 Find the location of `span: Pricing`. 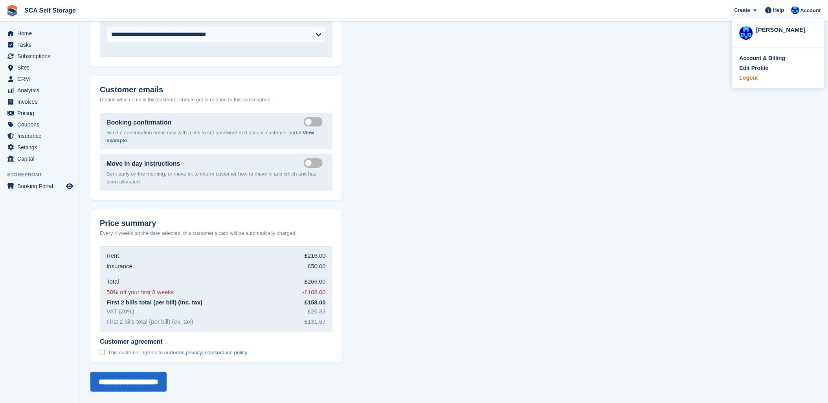

span: Pricing is located at coordinates (41, 113).